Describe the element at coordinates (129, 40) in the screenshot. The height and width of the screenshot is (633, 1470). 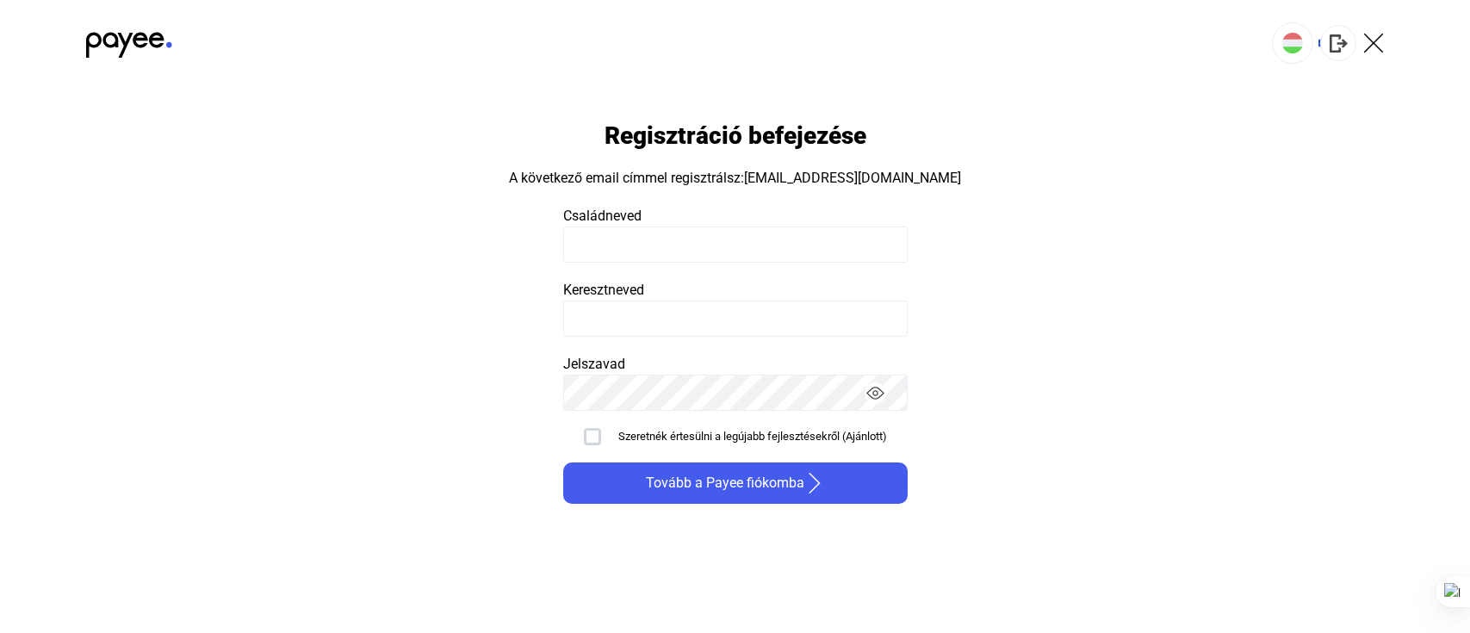
I see `img: black-payee-blue-dot.svg` at that location.